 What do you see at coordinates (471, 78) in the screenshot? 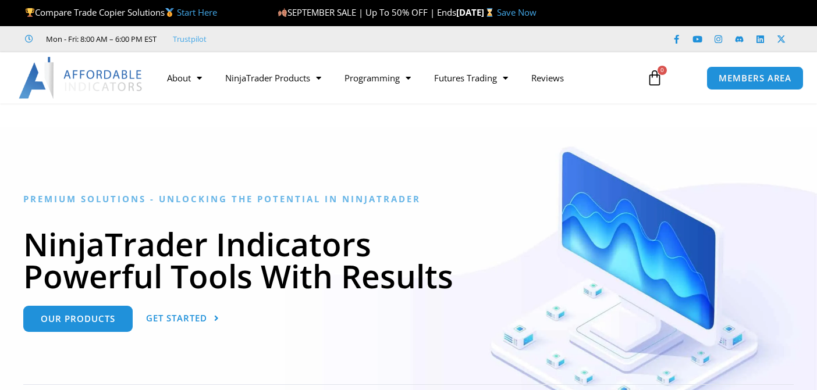
I see `a: Futures Trading` at bounding box center [471, 78].